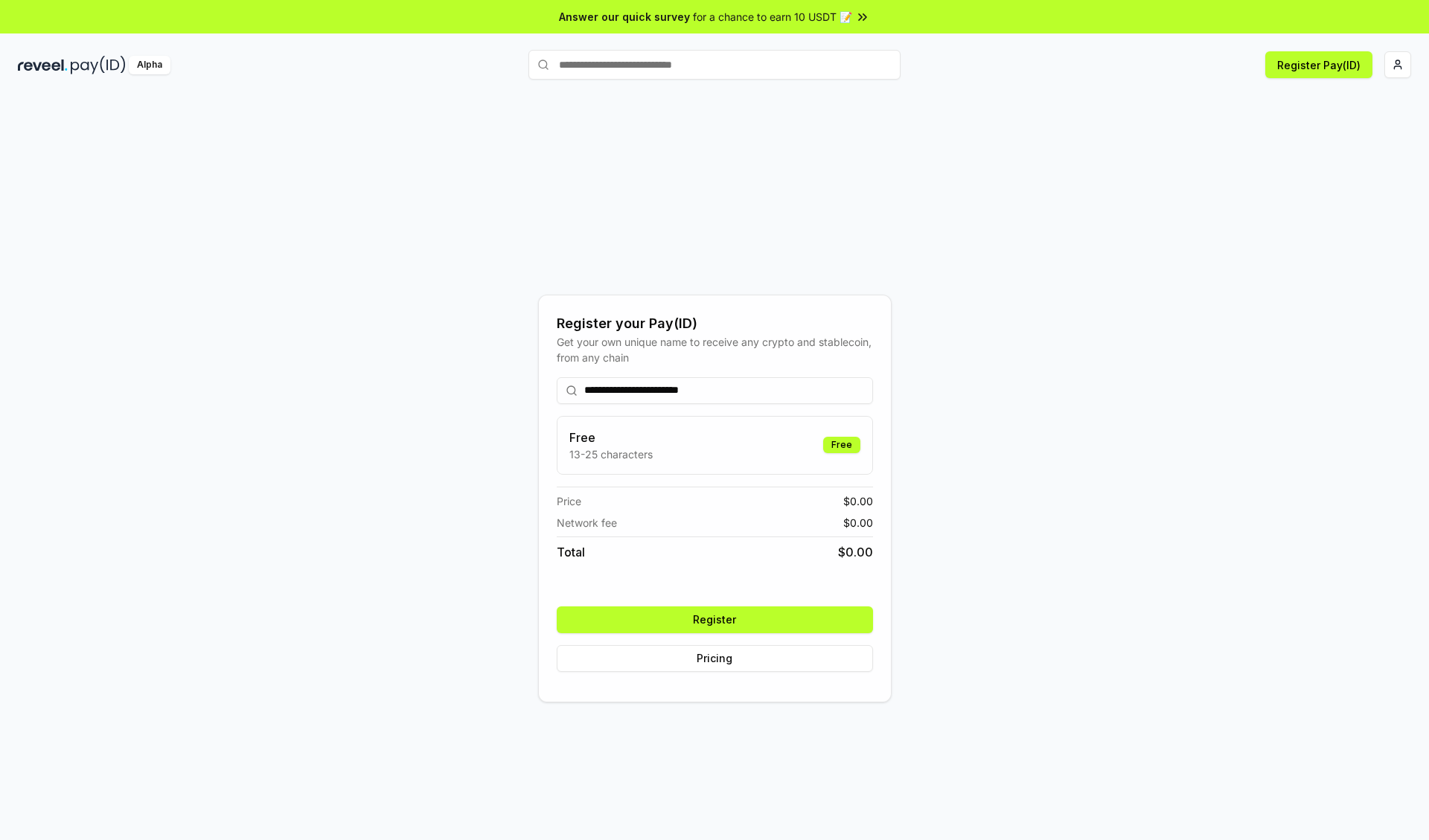  What do you see at coordinates (842, 445) in the screenshot?
I see `div: Free` at bounding box center [842, 445].